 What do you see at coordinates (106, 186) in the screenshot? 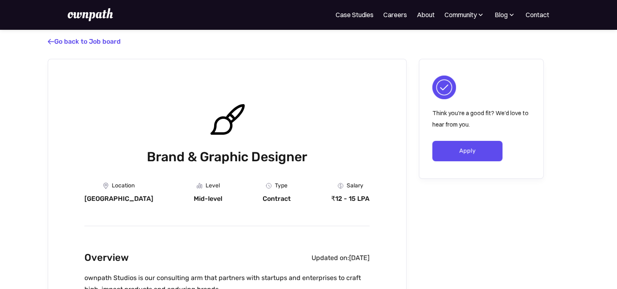
I see `img: Location Icon - Job Board X Webflow Template` at bounding box center [106, 186].